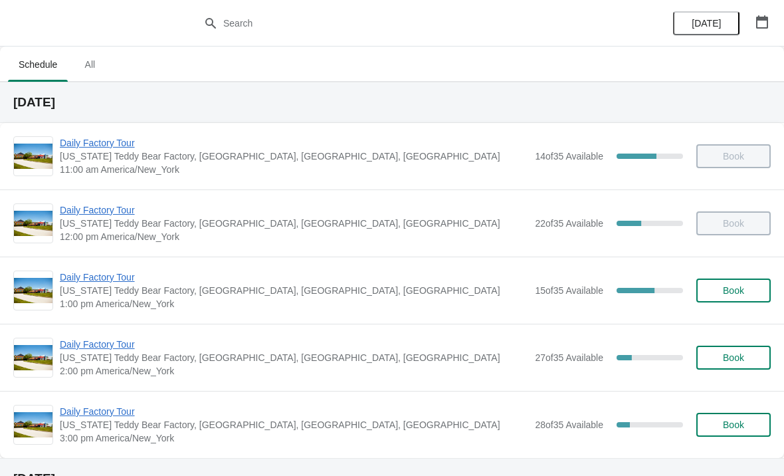  Describe the element at coordinates (33, 290) in the screenshot. I see `img: Daily Factory Tour | Vermont Teddy Bear Factory, Shelburne Road, Shelburne, VT, USA | 1:00 pm Ame...` at that location.